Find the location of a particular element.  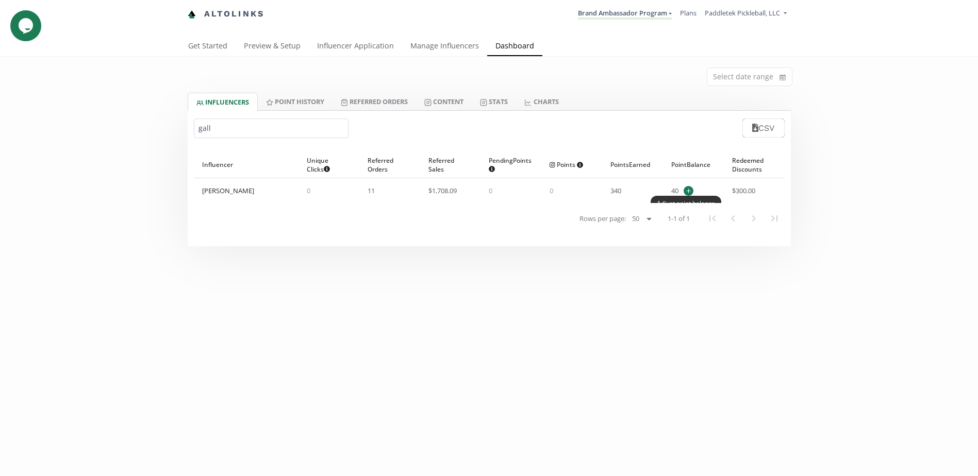

div: Influencer is located at coordinates (246, 164).